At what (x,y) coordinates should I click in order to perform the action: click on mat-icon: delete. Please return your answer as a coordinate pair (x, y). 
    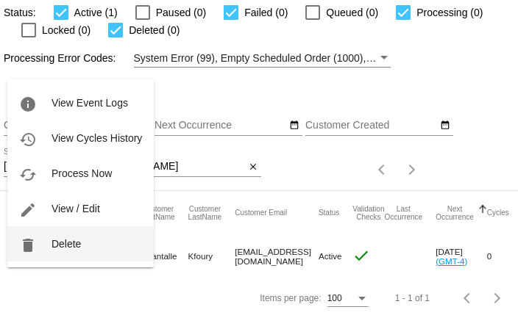
    Looking at the image, I should click on (28, 246).